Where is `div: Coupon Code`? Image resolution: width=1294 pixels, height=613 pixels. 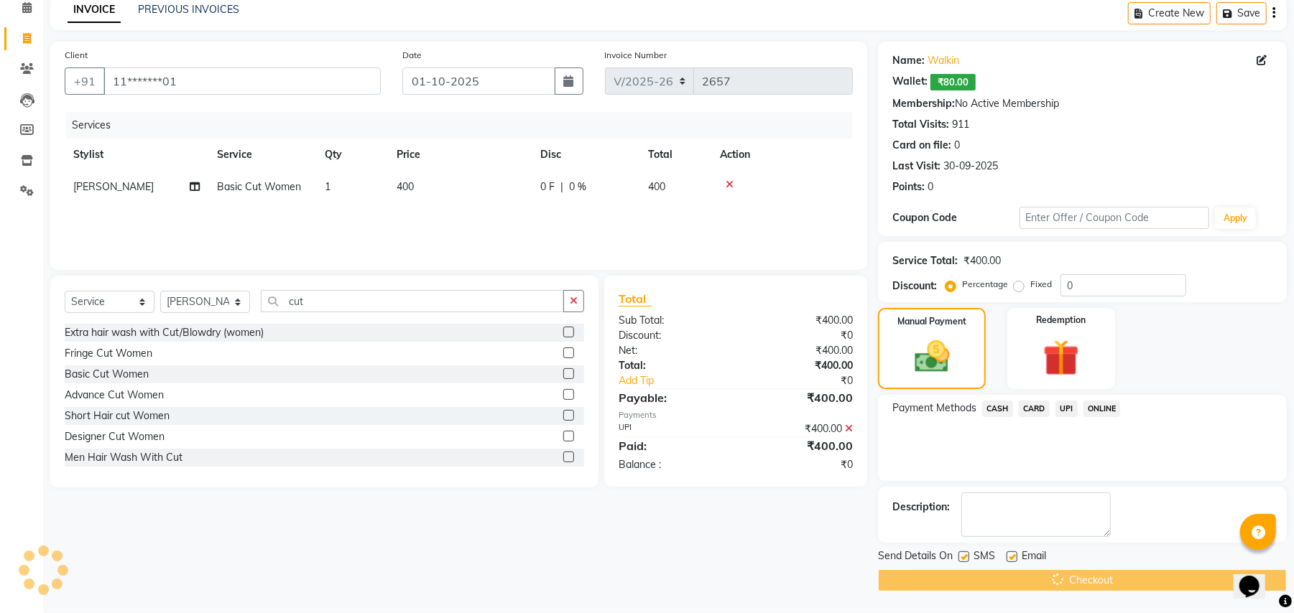 div: Coupon Code is located at coordinates (955, 218).